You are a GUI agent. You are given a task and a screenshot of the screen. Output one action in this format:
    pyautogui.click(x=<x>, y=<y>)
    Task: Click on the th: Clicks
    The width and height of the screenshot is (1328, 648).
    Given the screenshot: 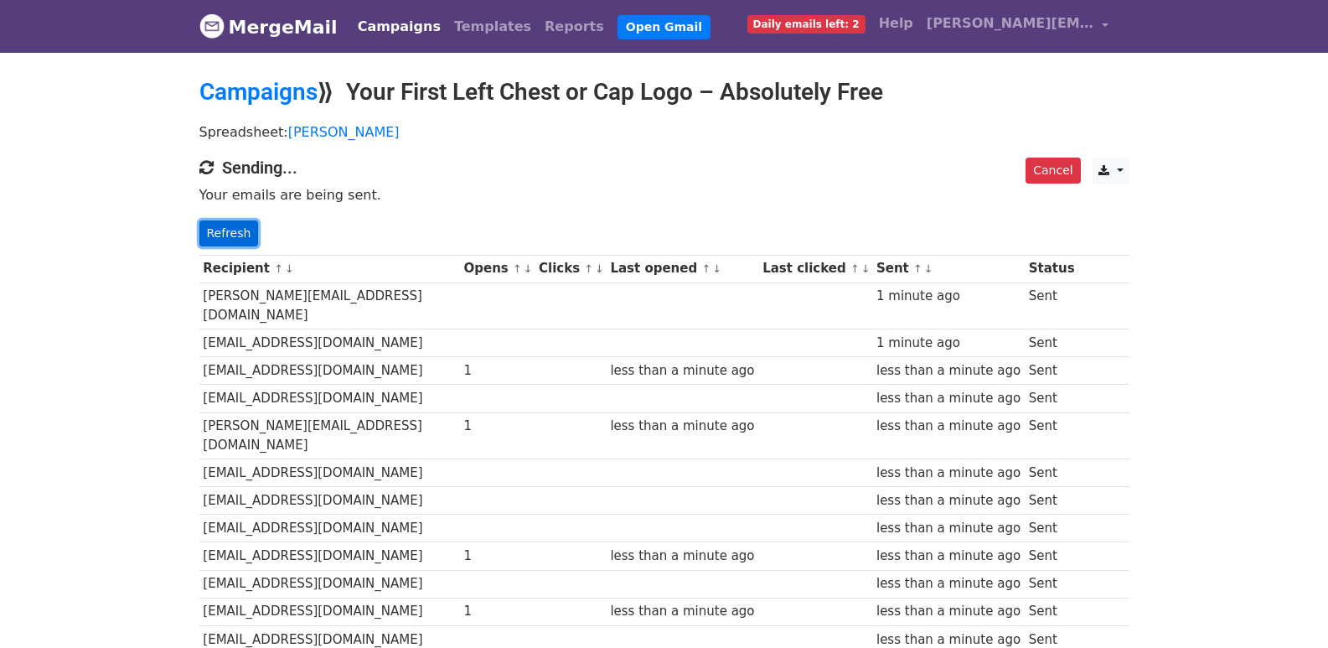 What is the action you would take?
    pyautogui.click(x=570, y=268)
    